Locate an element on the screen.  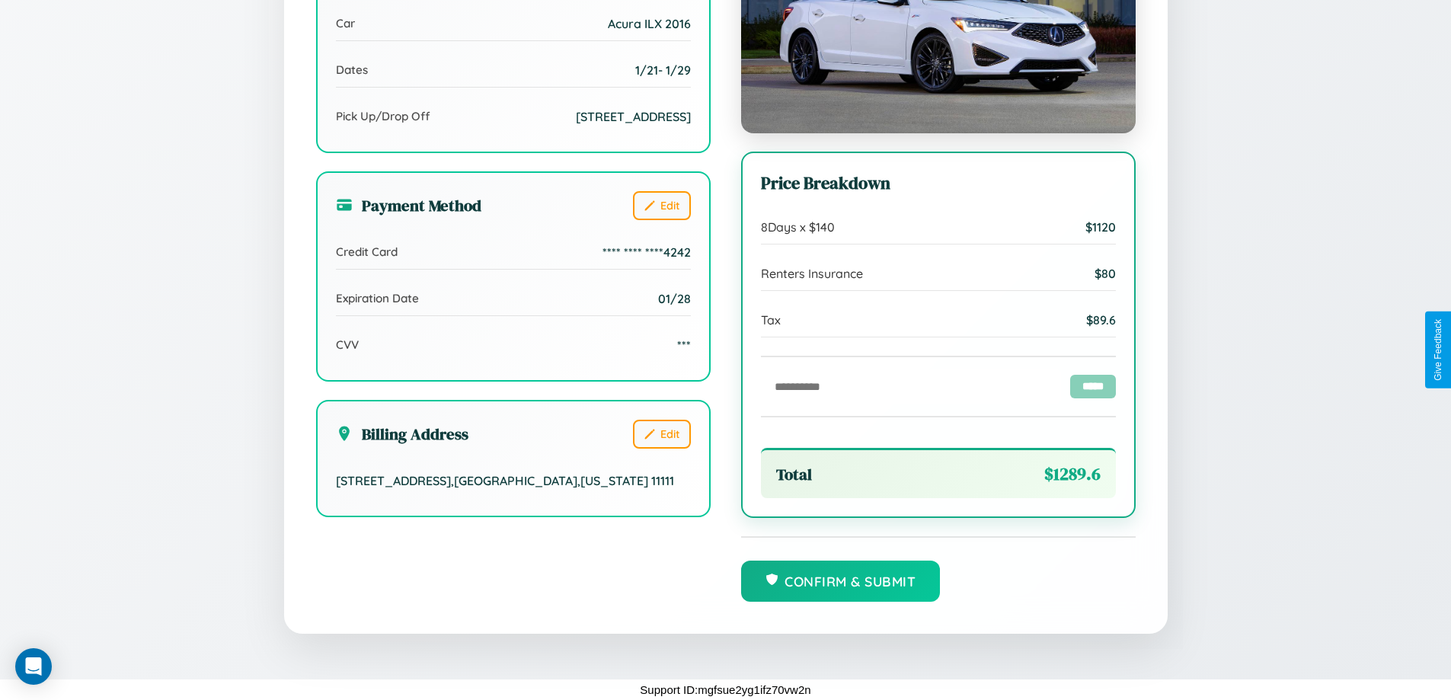
span: 1 / 21 - 1 / 29 is located at coordinates (663, 70).